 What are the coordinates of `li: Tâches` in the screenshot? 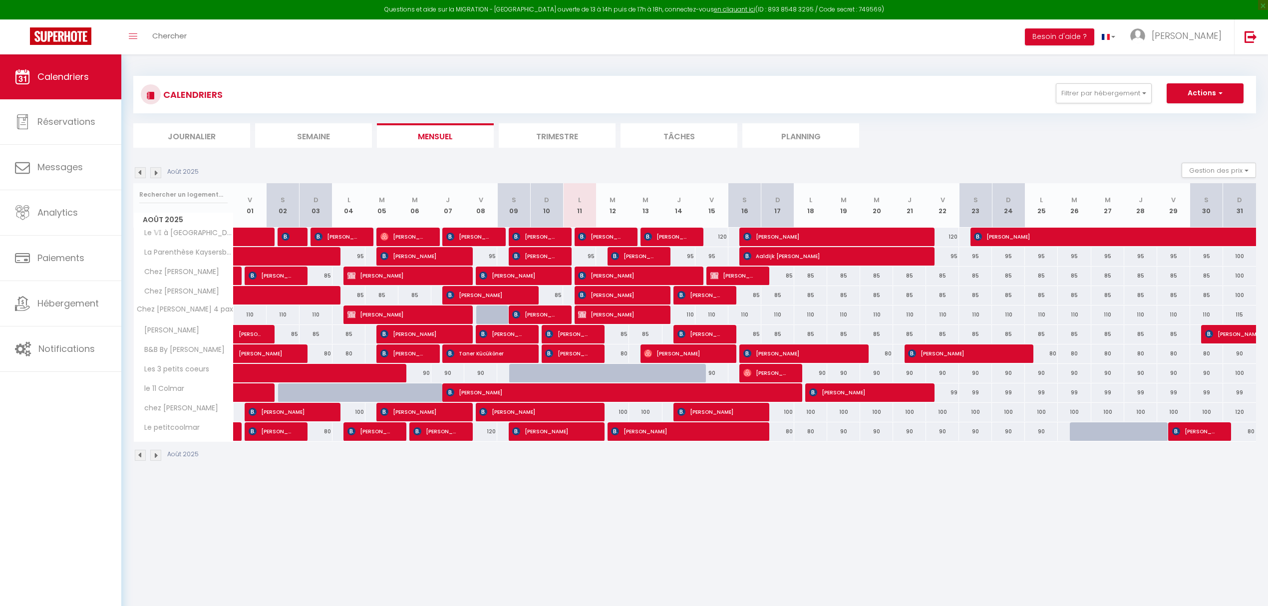 It's located at (679, 135).